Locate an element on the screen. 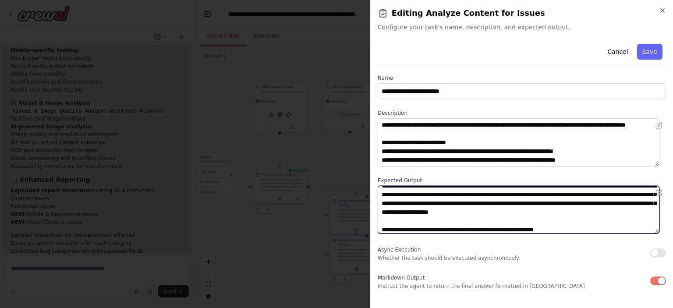 This screenshot has height=308, width=673. h2: Editing Analyze Content for Issues is located at coordinates (522, 13).